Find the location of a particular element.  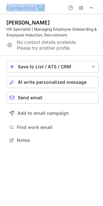

div: No contact details available. Please try another profile. is located at coordinates (53, 45).